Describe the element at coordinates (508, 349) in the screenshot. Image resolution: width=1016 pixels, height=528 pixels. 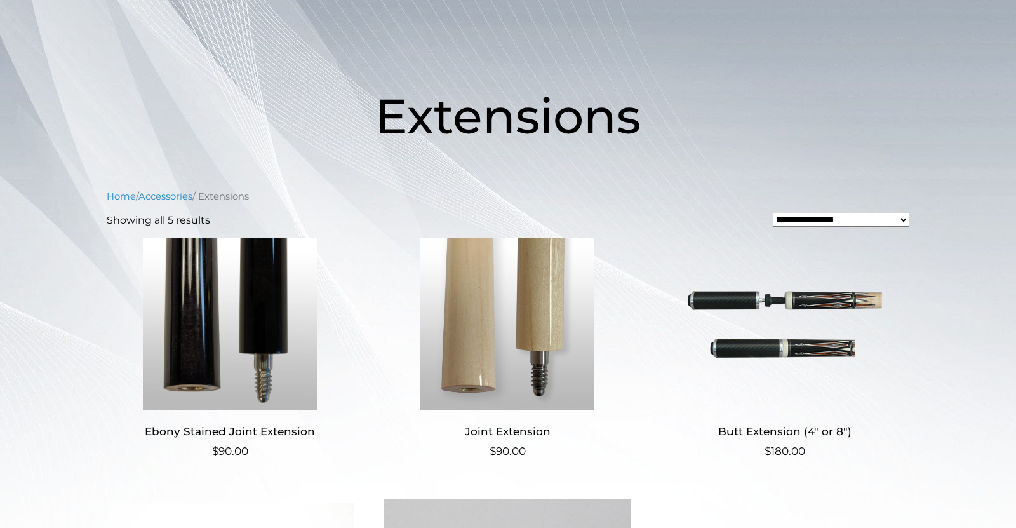
I see `a: Joint Extension $90.00` at that location.